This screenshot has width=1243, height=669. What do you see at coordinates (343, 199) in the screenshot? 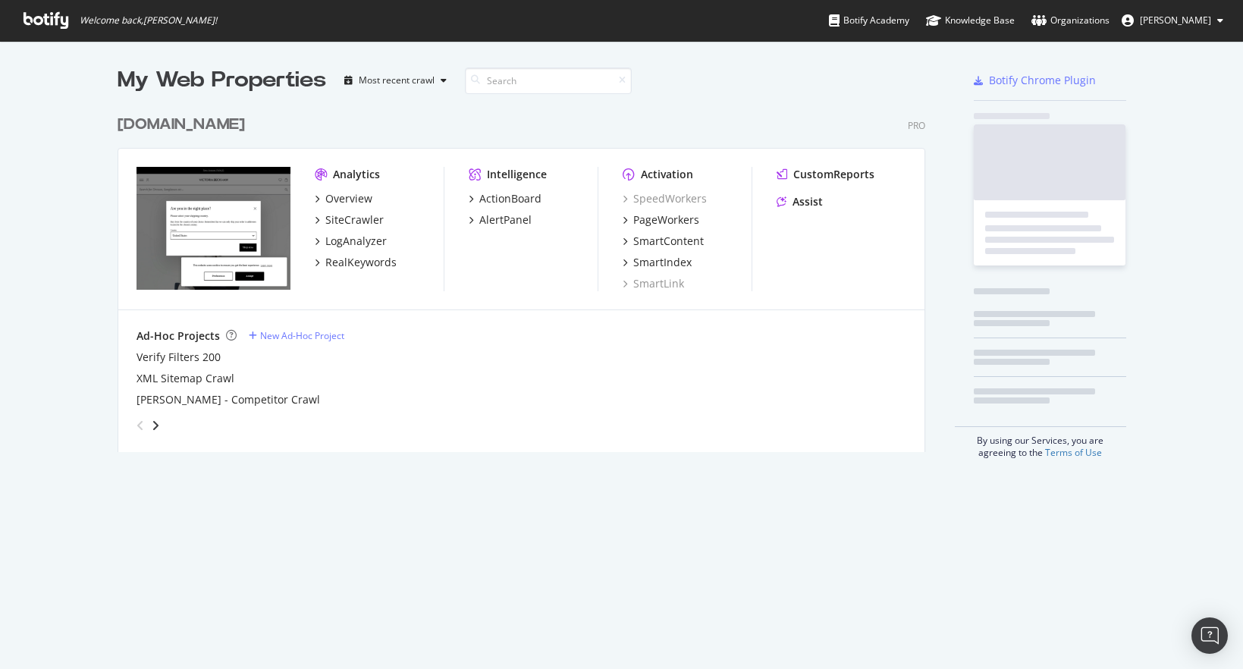
I see `a: Overview` at bounding box center [343, 199].